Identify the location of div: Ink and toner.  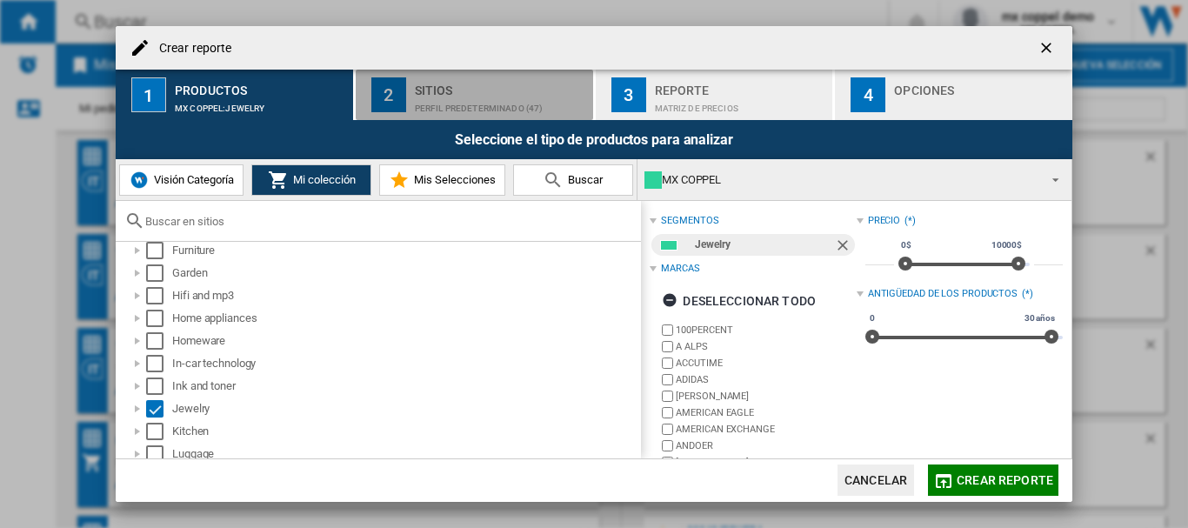
(405, 386).